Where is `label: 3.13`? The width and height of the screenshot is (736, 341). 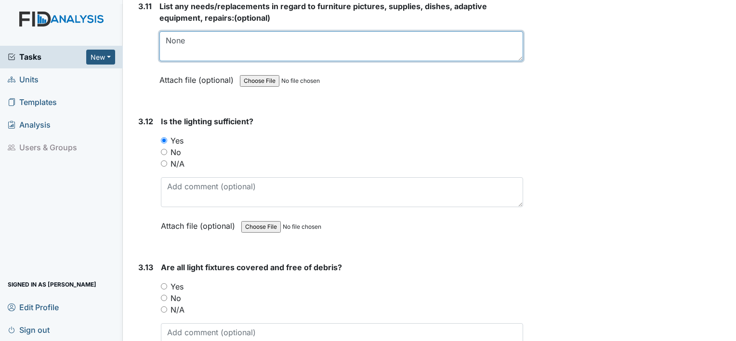
label: 3.13 is located at coordinates (146, 268).